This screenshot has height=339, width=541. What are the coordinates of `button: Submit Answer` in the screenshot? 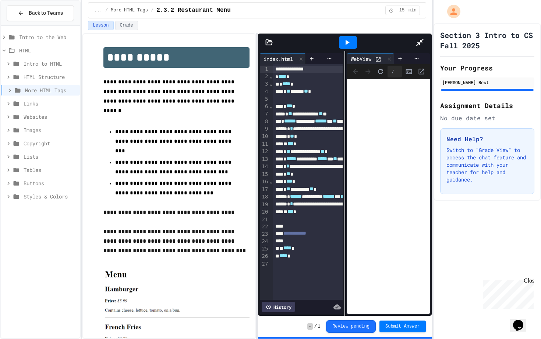 It's located at (403, 326).